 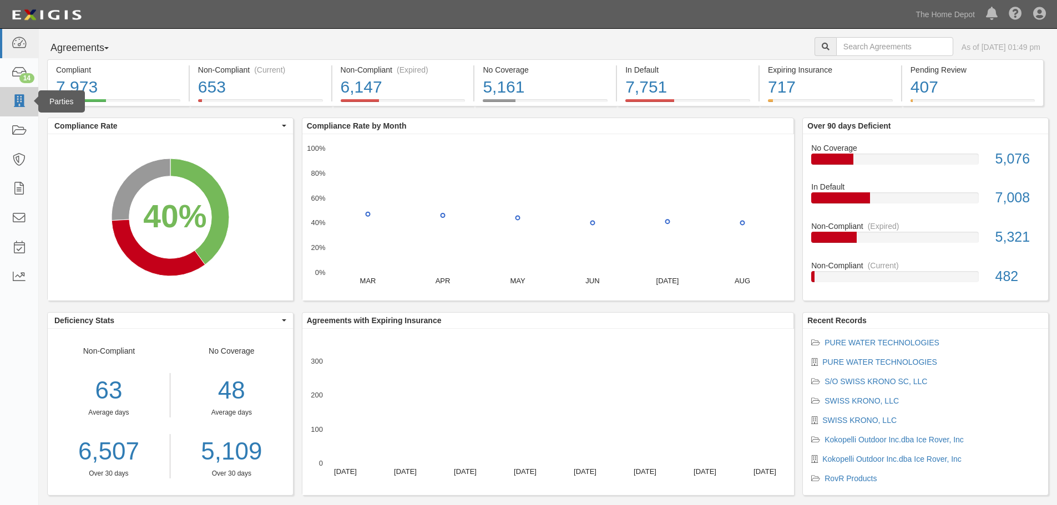 What do you see at coordinates (875, 382) in the screenshot?
I see `a: S/O SWISS KRONO SC, LLC` at bounding box center [875, 382].